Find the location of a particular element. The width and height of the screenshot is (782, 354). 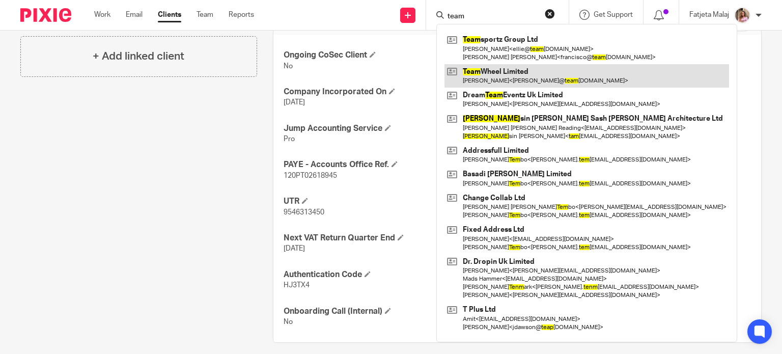

h4: Onboarding Call (Internal) is located at coordinates (400, 311).